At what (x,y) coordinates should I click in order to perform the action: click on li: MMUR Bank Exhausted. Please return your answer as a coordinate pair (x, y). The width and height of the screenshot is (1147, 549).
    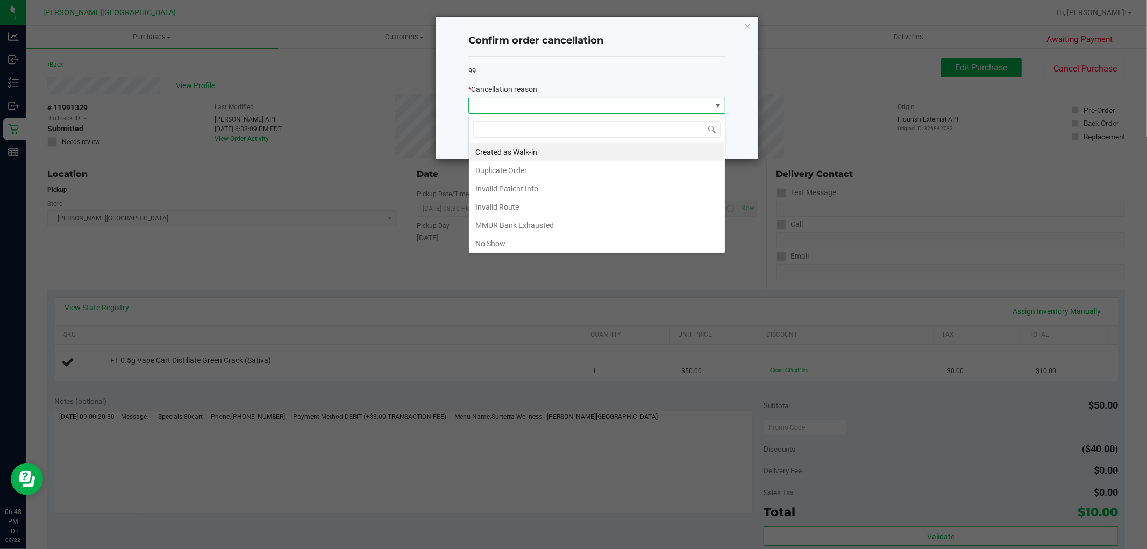
    Looking at the image, I should click on (597, 225).